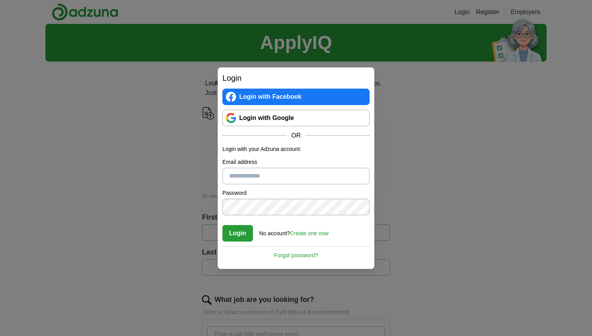 The height and width of the screenshot is (336, 592). What do you see at coordinates (309, 233) in the screenshot?
I see `a: Create one now` at bounding box center [309, 233].